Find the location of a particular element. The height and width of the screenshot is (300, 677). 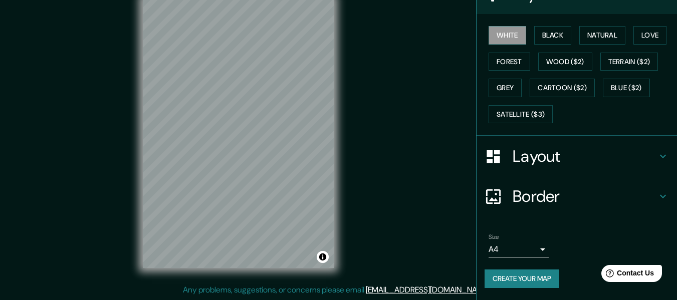

button: Terrain ($2) is located at coordinates (629, 62).